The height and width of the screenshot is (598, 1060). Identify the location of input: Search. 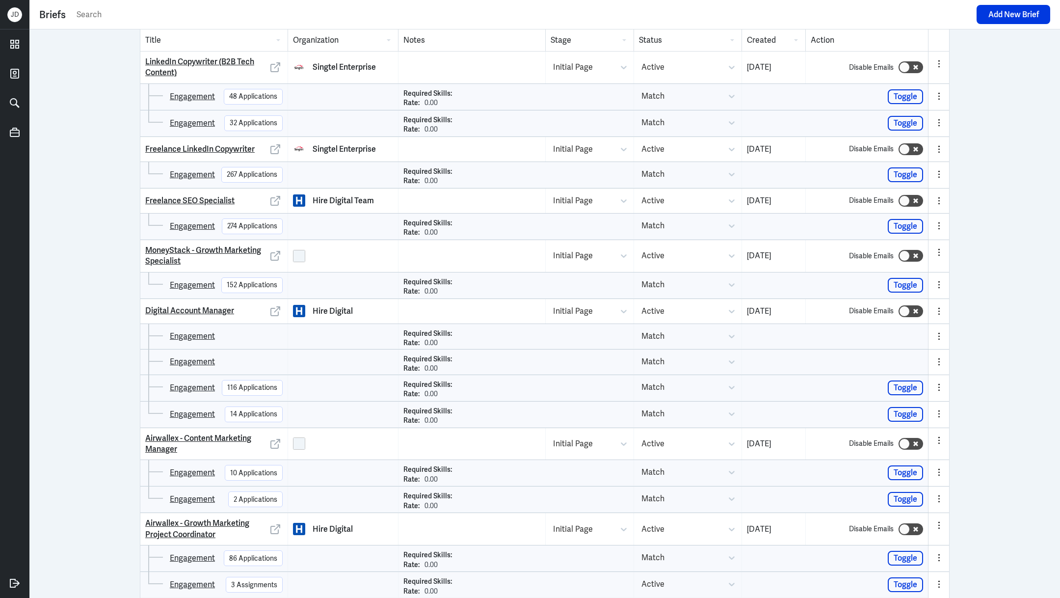
(524, 15).